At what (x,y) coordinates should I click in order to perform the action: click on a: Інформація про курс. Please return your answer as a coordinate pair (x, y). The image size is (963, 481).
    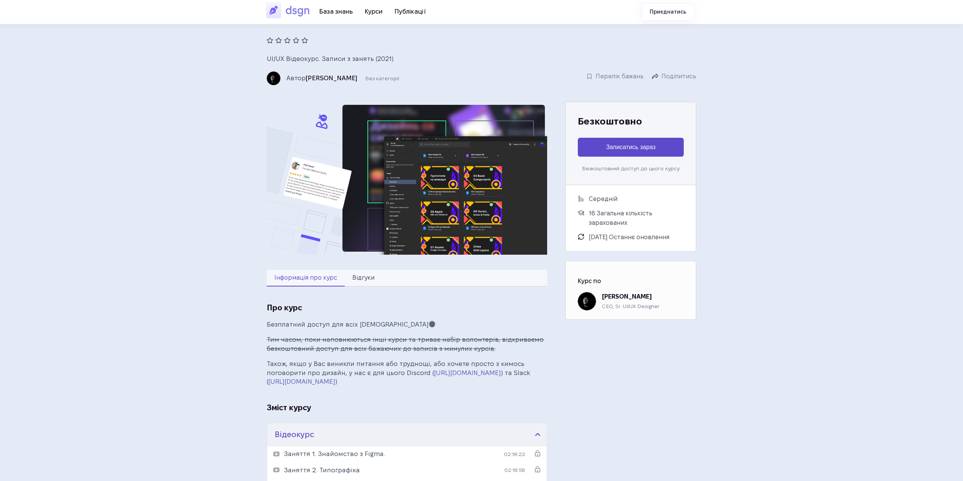
    Looking at the image, I should click on (306, 278).